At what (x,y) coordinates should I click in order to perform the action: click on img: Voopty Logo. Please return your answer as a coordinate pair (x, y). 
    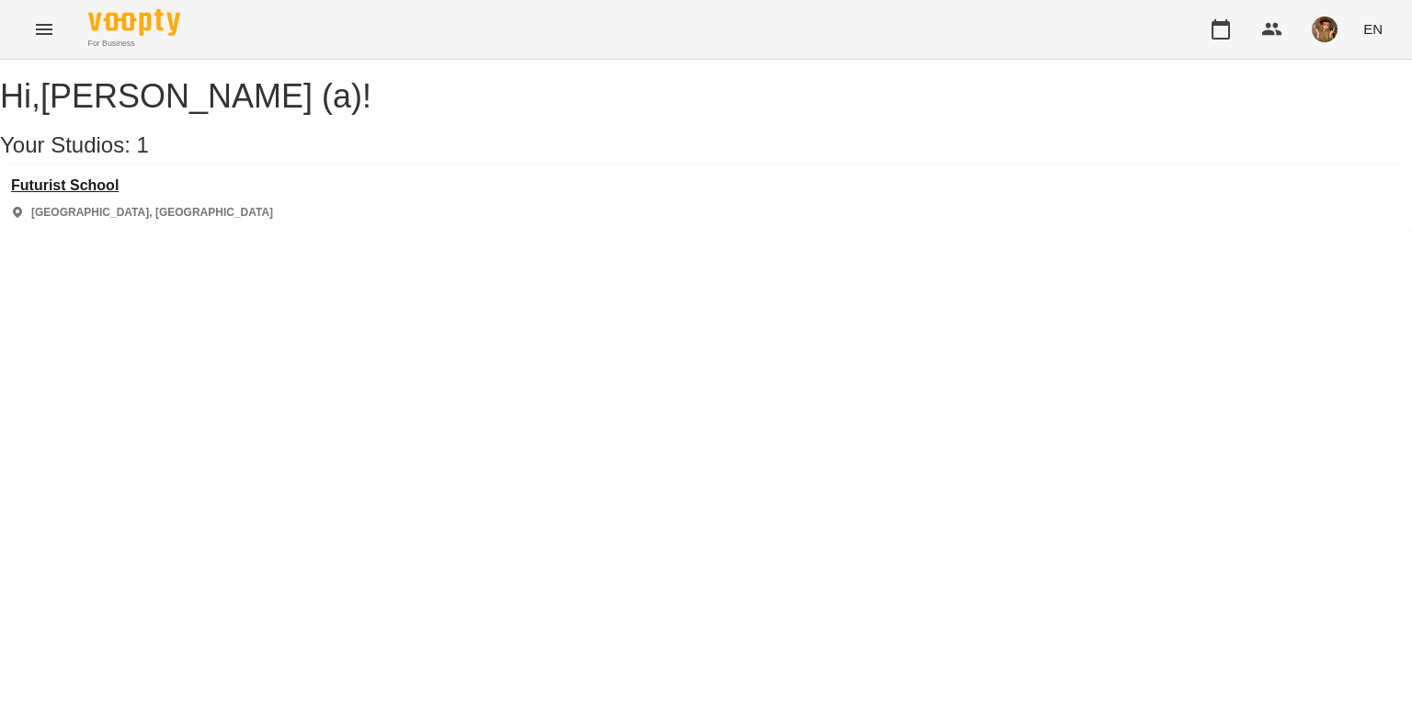
    Looking at the image, I should click on (134, 22).